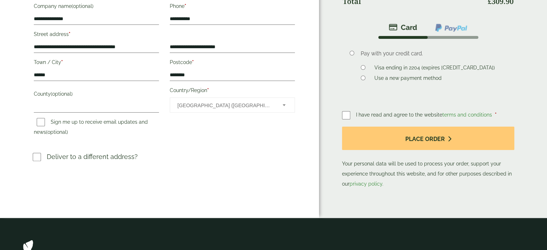 The width and height of the screenshot is (547, 250). What do you see at coordinates (232, 63) in the screenshot?
I see `label: Postcode` at bounding box center [232, 63].